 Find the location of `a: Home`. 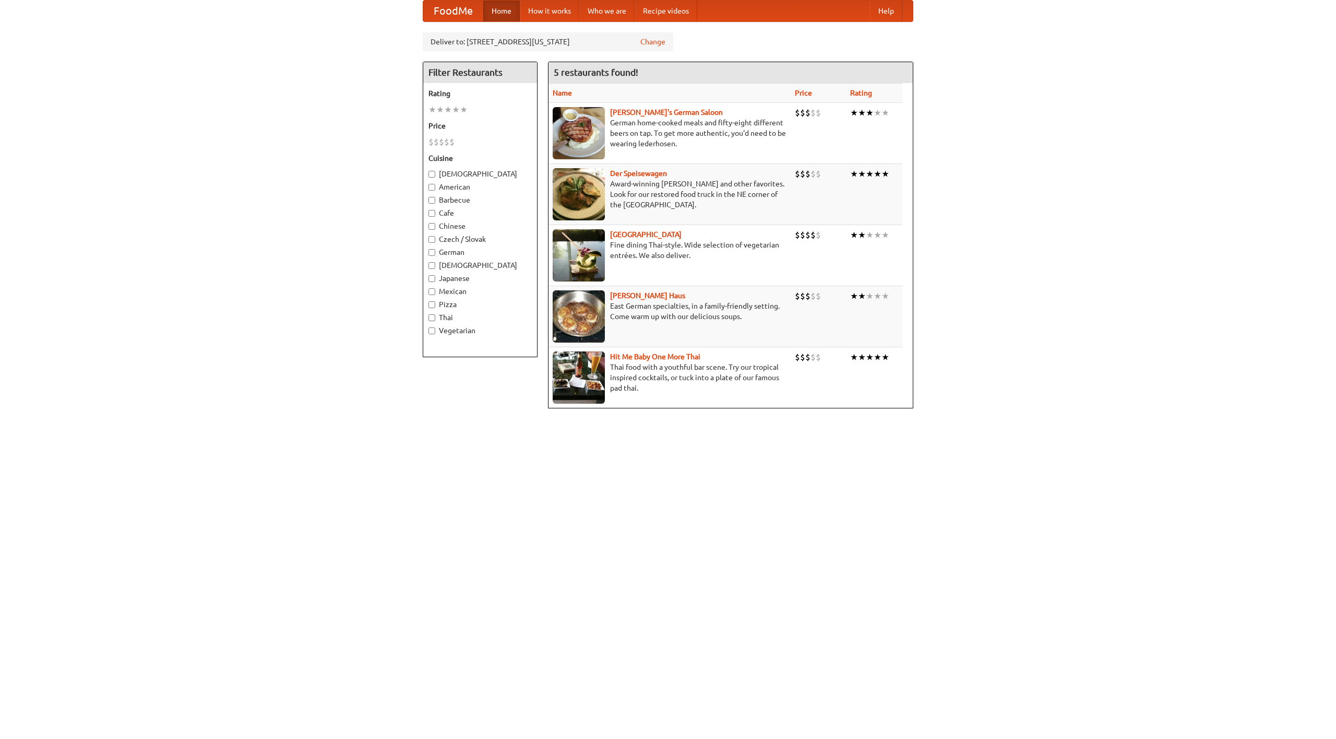

a: Home is located at coordinates (502, 11).